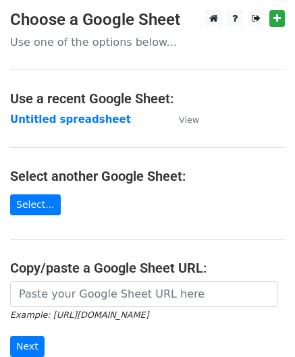  I want to click on h4: Copy/paste a Google Sheet URL:, so click(147, 268).